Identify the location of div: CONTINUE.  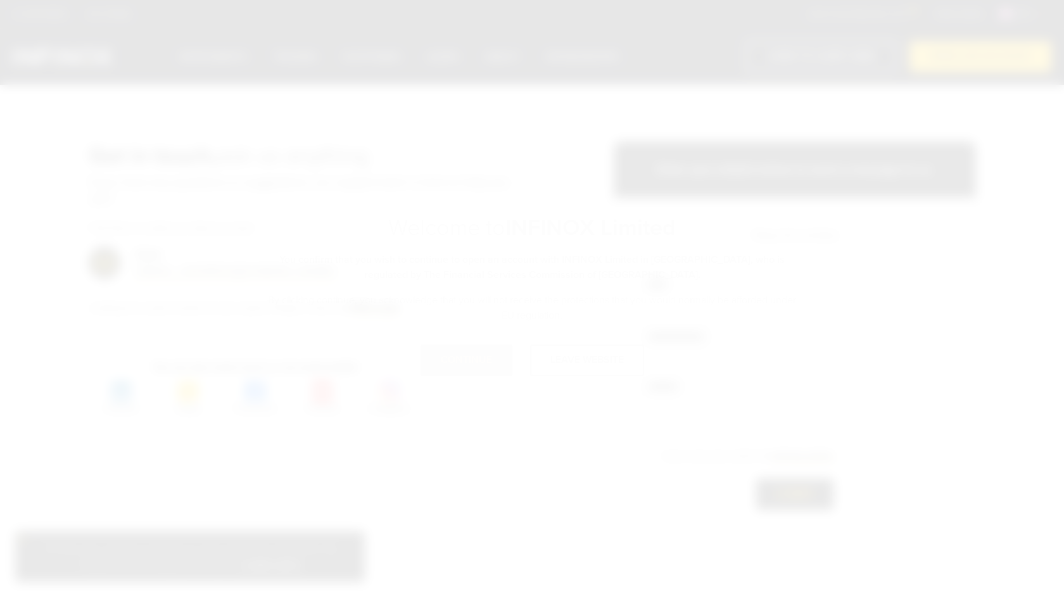
(466, 360).